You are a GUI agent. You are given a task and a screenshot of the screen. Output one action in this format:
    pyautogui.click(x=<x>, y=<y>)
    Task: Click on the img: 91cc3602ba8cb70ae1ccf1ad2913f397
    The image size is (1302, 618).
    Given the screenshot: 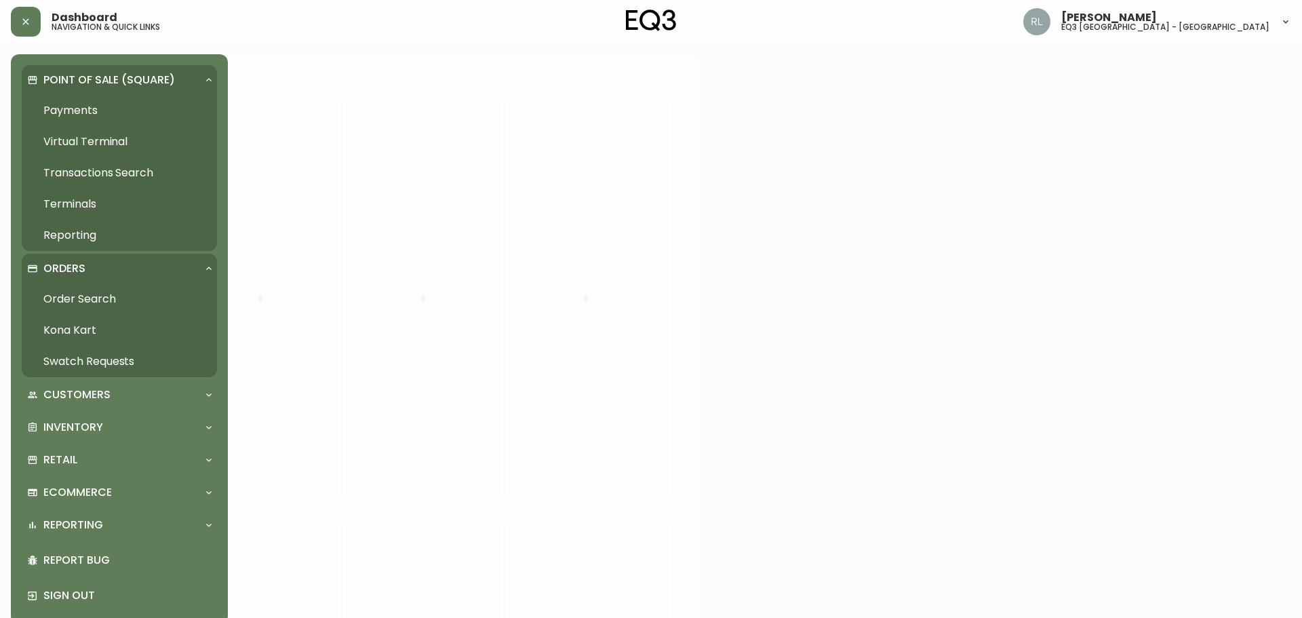 What is the action you would take?
    pyautogui.click(x=1037, y=22)
    